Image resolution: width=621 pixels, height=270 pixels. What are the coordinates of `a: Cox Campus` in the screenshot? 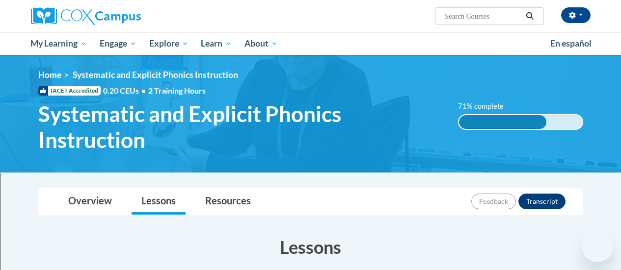 It's located at (119, 16).